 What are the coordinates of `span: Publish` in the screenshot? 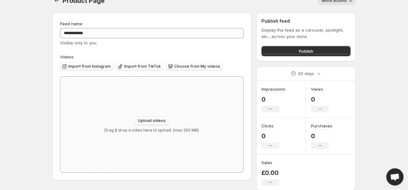 It's located at (306, 51).